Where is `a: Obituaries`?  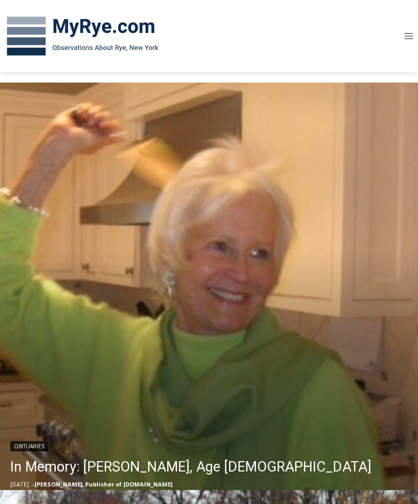
a: Obituaries is located at coordinates (29, 446).